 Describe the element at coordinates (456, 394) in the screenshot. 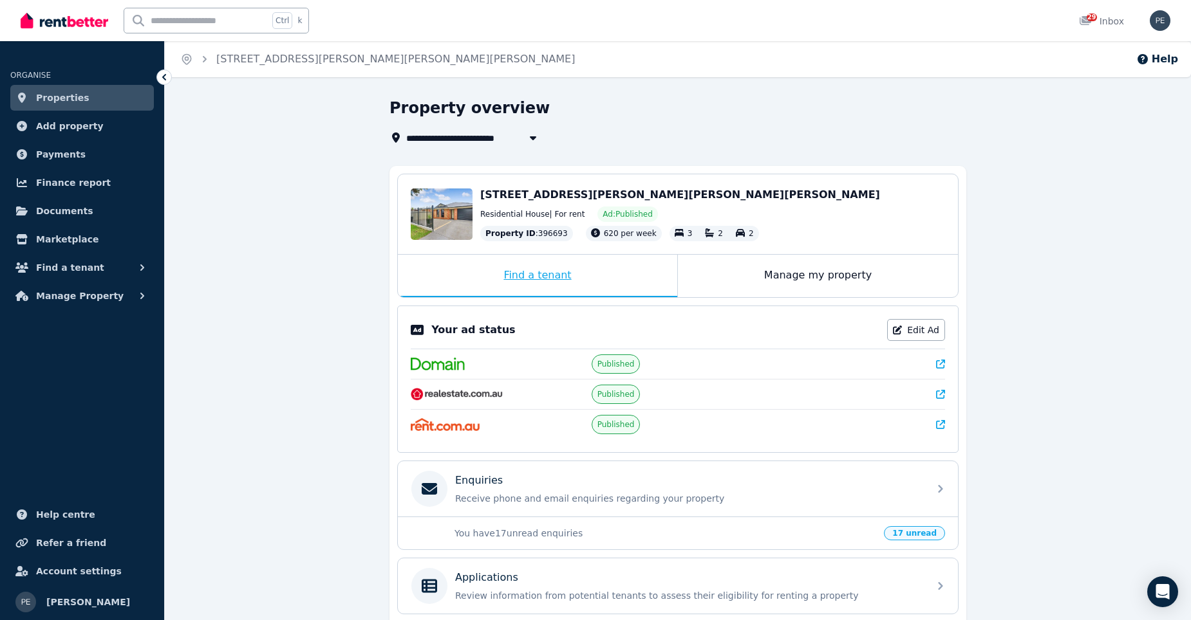

I see `img: RealEstate.com.au` at that location.